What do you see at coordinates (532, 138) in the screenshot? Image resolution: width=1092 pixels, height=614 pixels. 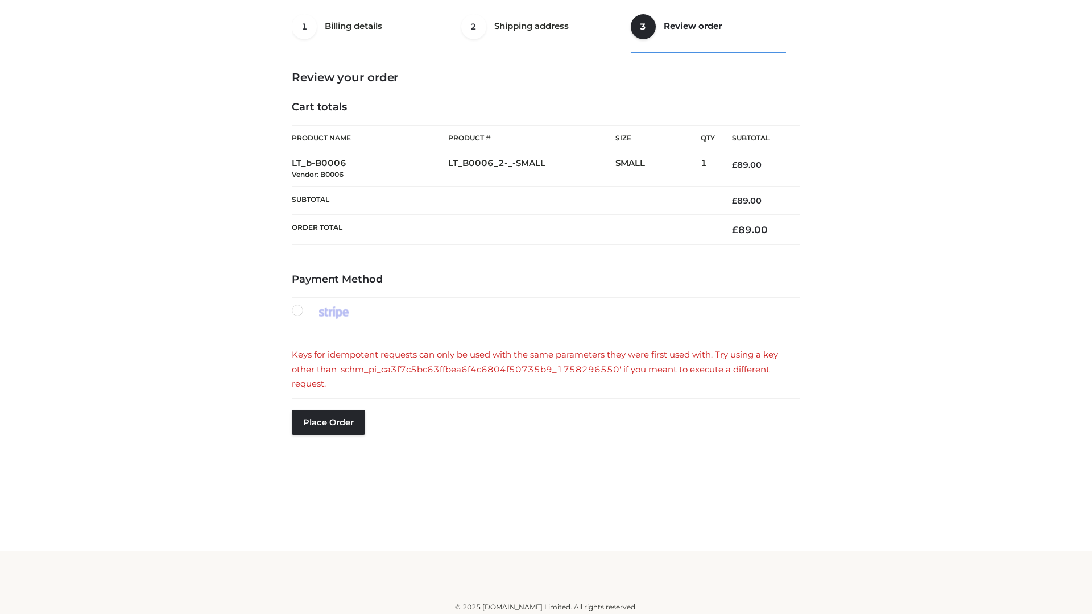 I see `th: Product #` at bounding box center [532, 138].